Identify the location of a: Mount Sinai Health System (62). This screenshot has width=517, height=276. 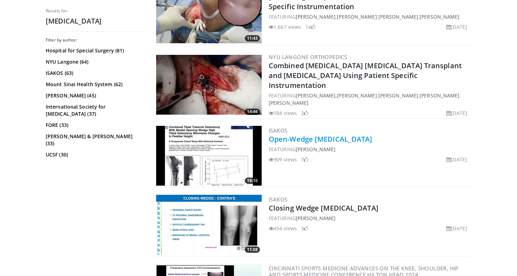
(94, 84).